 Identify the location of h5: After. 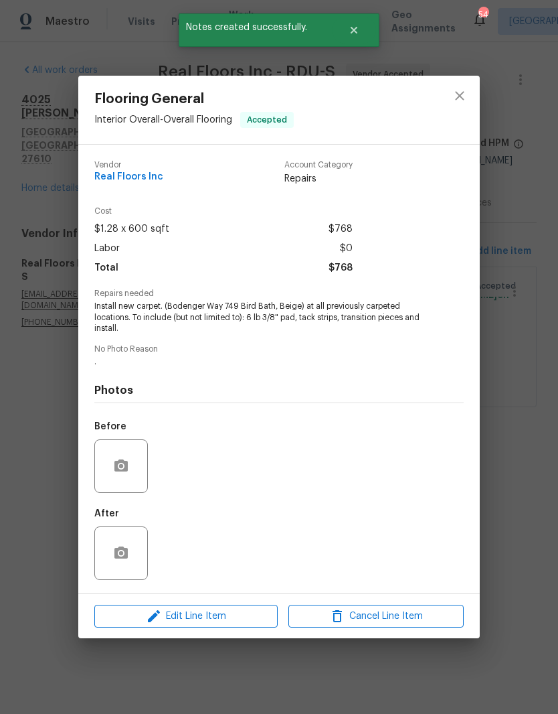
(106, 514).